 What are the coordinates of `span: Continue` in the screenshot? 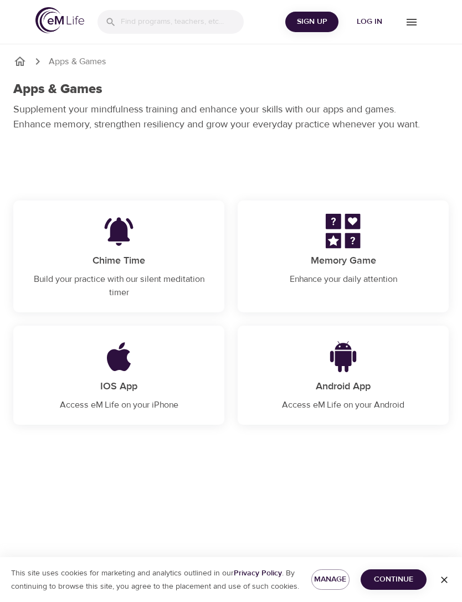 It's located at (393, 579).